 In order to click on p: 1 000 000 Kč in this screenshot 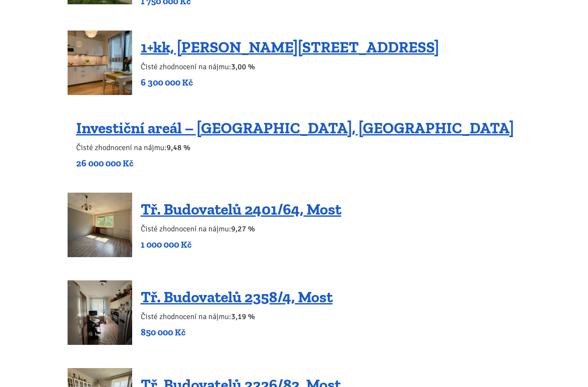, I will do `click(241, 245)`.